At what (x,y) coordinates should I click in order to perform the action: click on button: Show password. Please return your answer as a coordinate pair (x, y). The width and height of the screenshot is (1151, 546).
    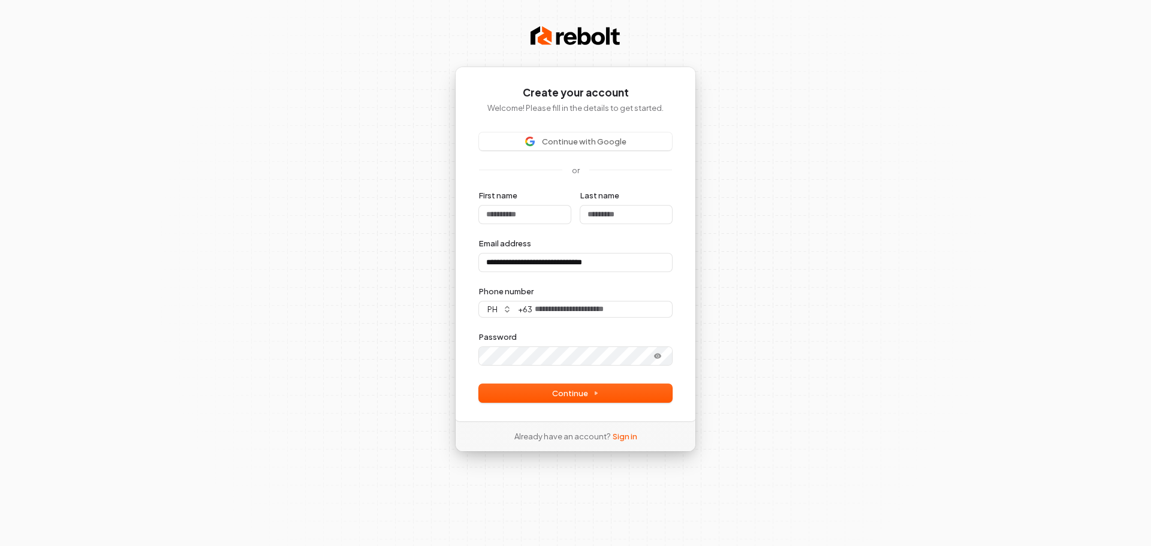
    Looking at the image, I should click on (658, 356).